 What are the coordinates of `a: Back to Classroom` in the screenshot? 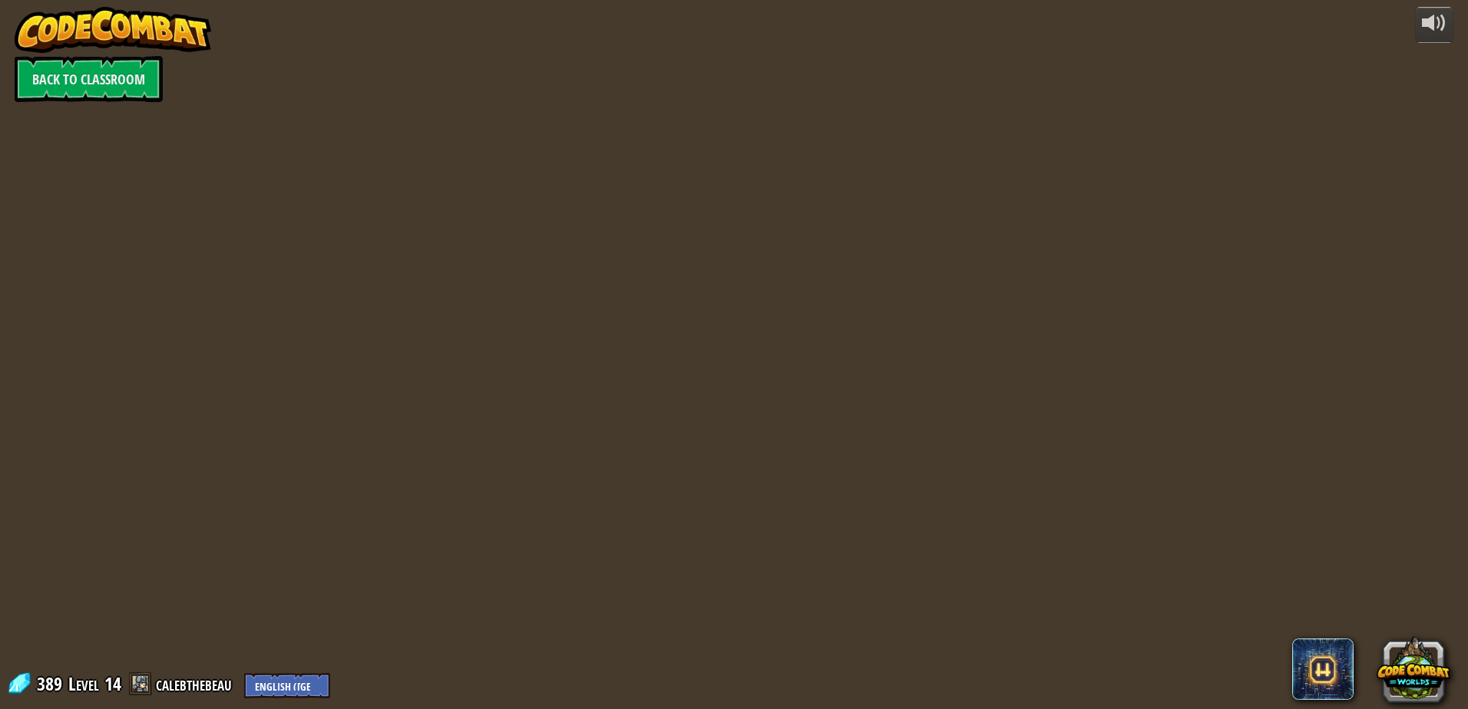 It's located at (88, 79).